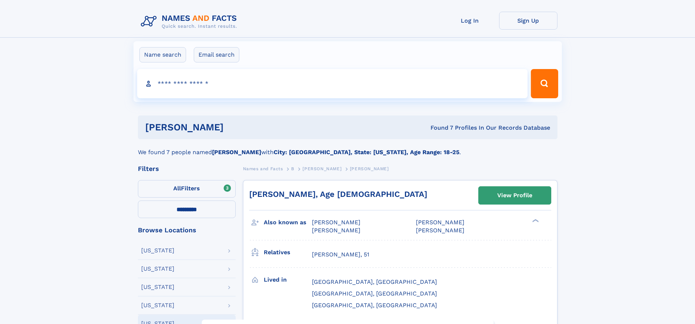 This screenshot has width=695, height=324. I want to click on label: Email search, so click(216, 55).